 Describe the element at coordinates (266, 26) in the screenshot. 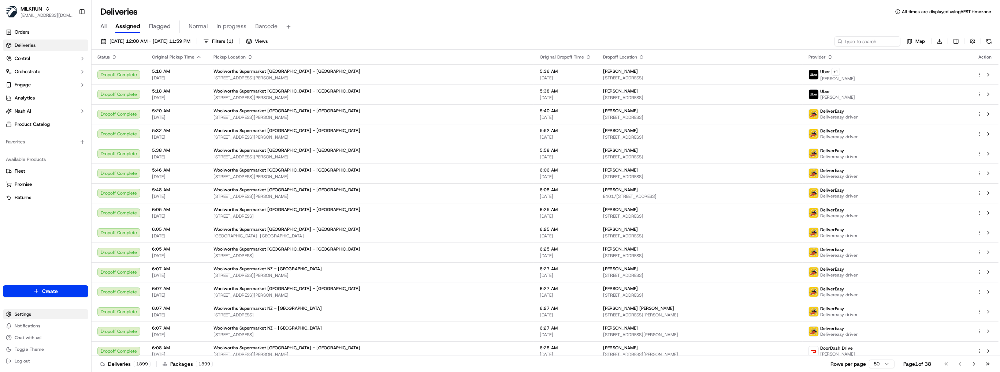

I see `span: Barcode` at that location.